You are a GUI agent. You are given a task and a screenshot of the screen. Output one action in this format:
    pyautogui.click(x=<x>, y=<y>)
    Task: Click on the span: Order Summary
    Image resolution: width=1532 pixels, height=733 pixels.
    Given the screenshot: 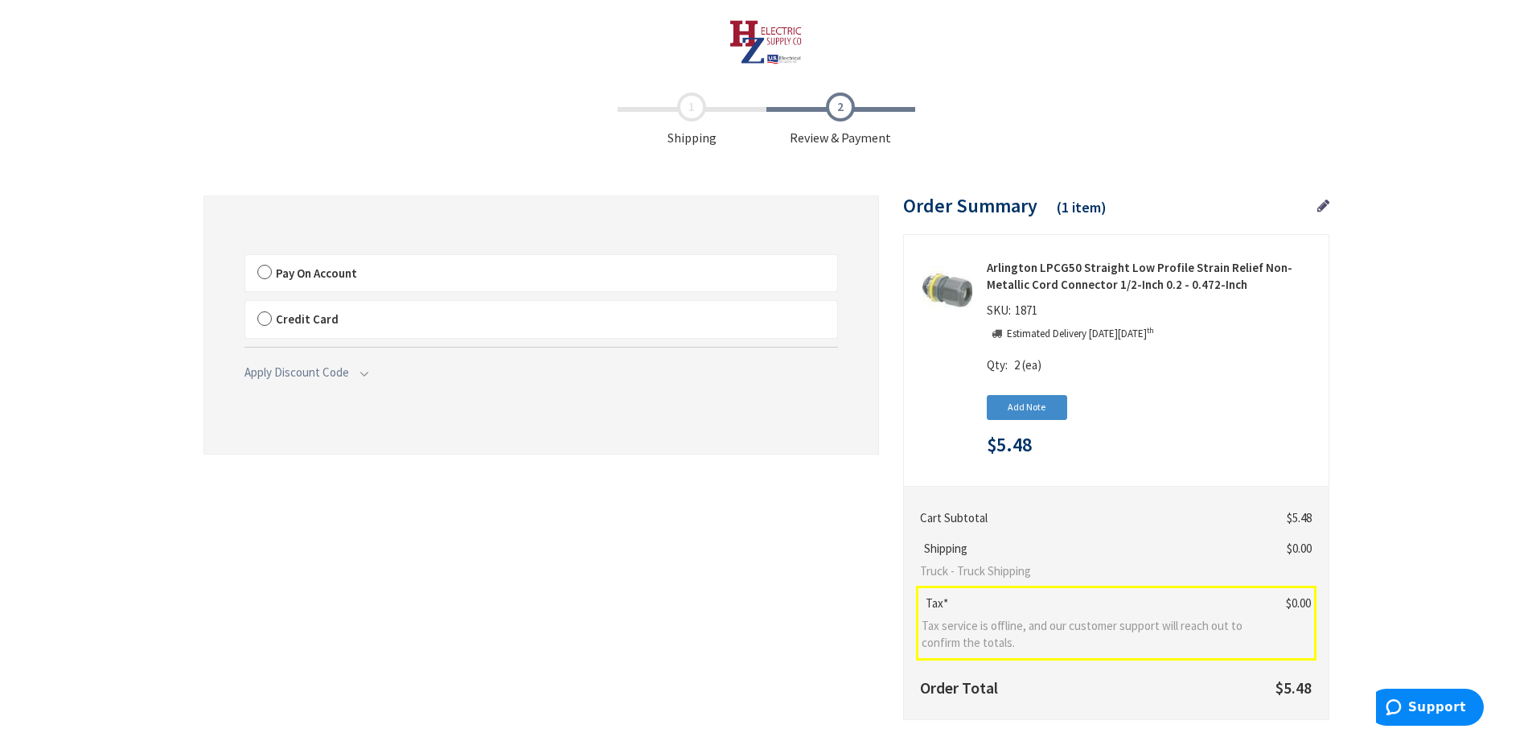 What is the action you would take?
    pyautogui.click(x=970, y=205)
    